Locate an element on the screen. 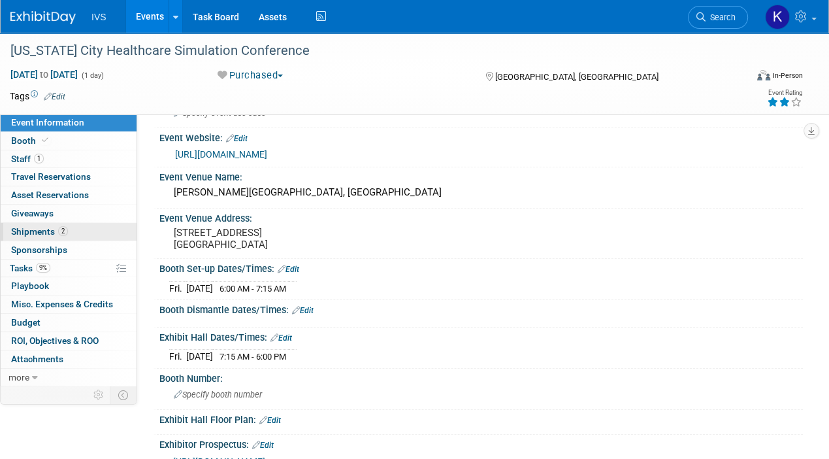 The height and width of the screenshot is (459, 829). span: 6:00 AM - 7:15 AM is located at coordinates (253, 288).